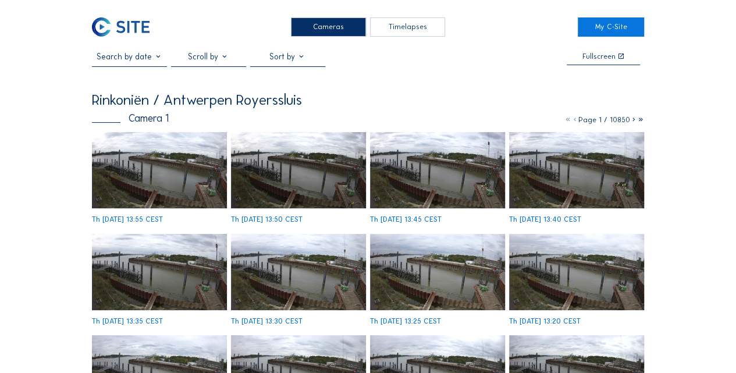  I want to click on img: image_53415550, so click(577, 272).